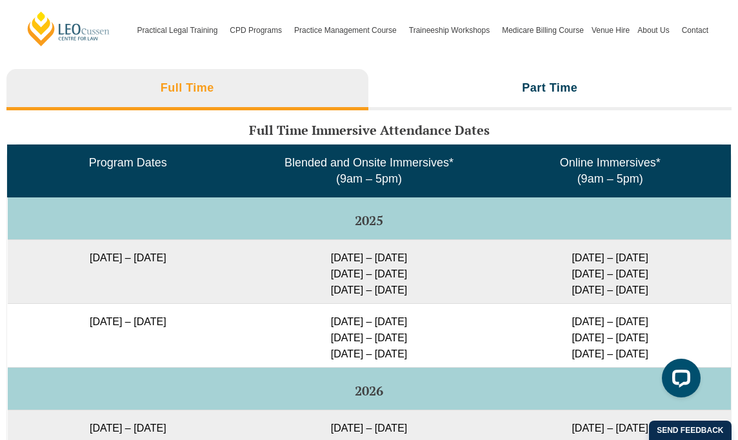  Describe the element at coordinates (128, 163) in the screenshot. I see `span: Program Dates` at that location.